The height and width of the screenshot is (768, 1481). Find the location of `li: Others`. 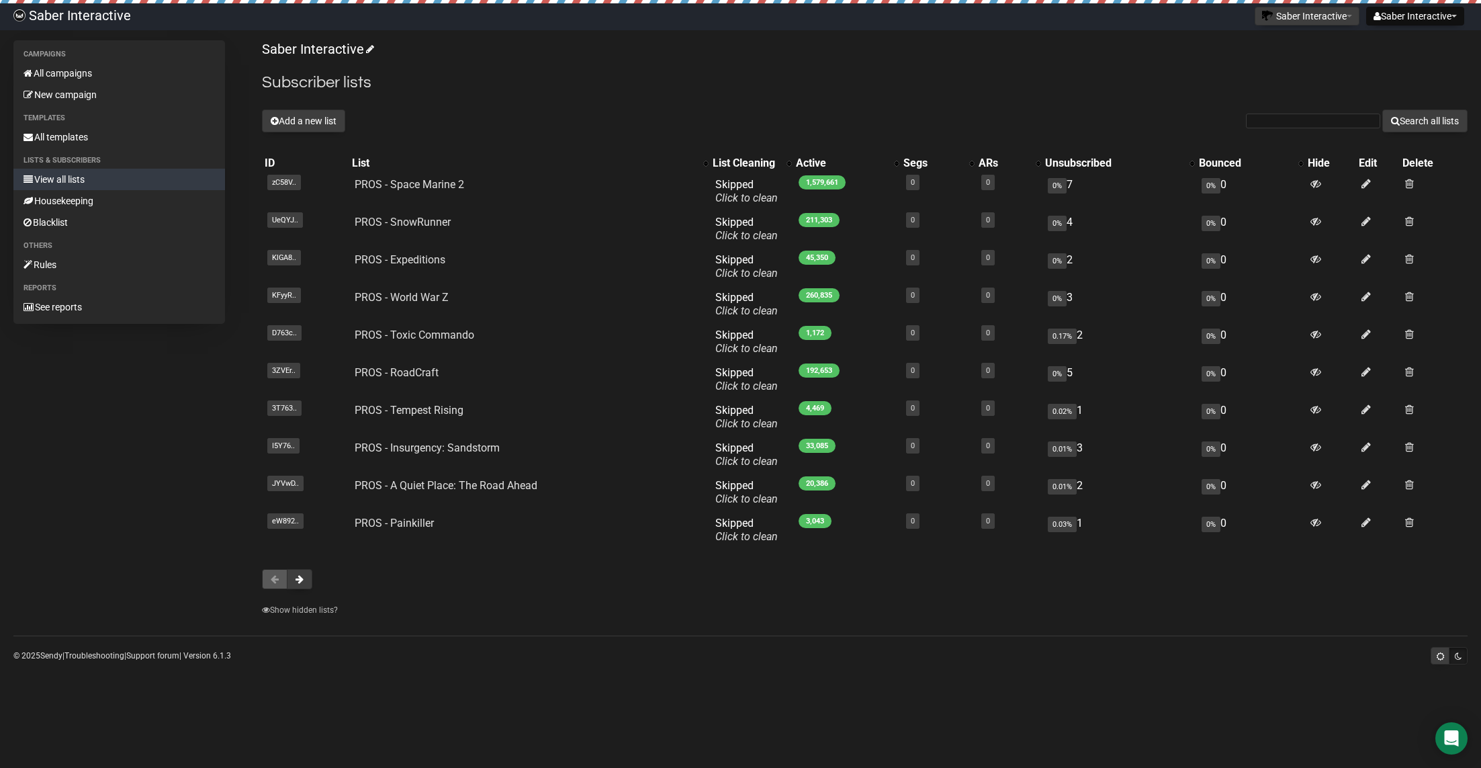

li: Others is located at coordinates (119, 246).